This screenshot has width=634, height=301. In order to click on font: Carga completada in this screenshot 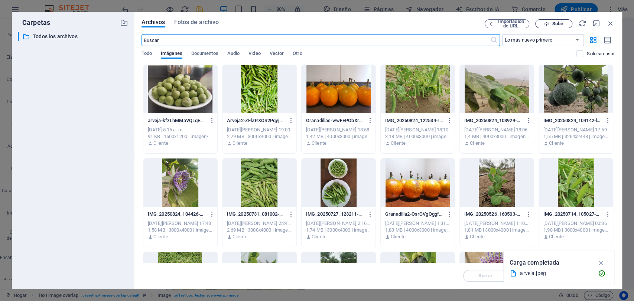, I will do `click(535, 263)`.